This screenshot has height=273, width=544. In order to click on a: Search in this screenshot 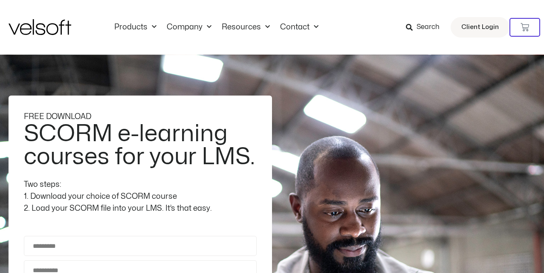, I will do `click(425, 27)`.